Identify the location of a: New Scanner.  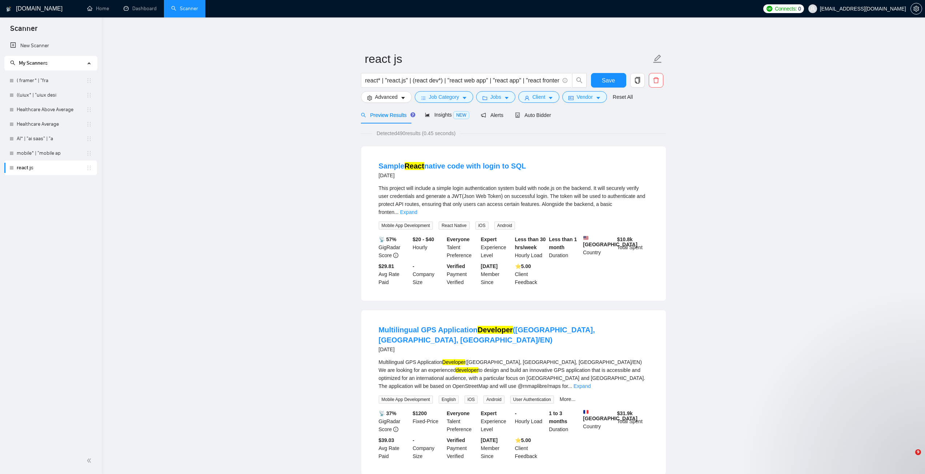
(51, 46).